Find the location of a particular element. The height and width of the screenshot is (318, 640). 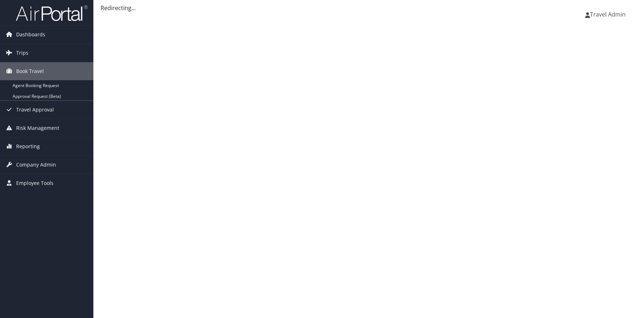

img: airportal-logo.png is located at coordinates (52, 13).